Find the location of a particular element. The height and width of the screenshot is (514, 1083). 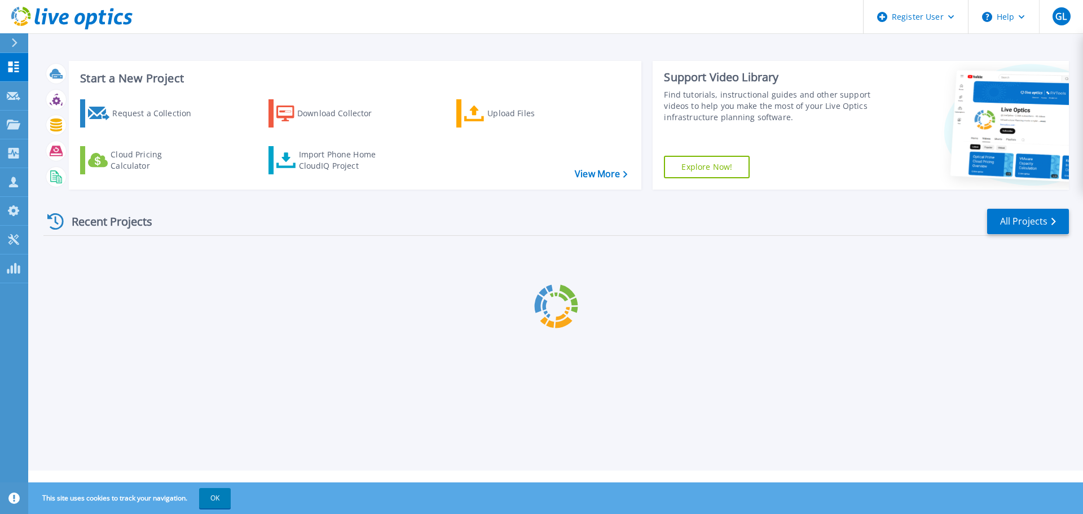

span: GL is located at coordinates (1061, 16).